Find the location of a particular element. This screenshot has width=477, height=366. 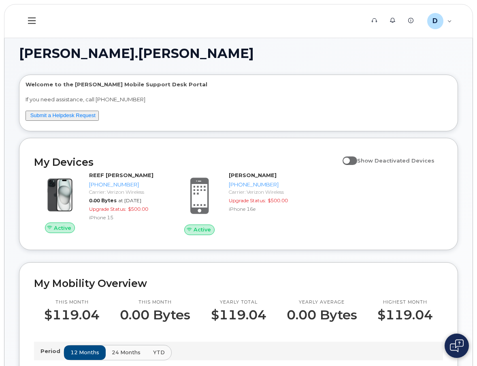

span: YTD is located at coordinates (159, 352).